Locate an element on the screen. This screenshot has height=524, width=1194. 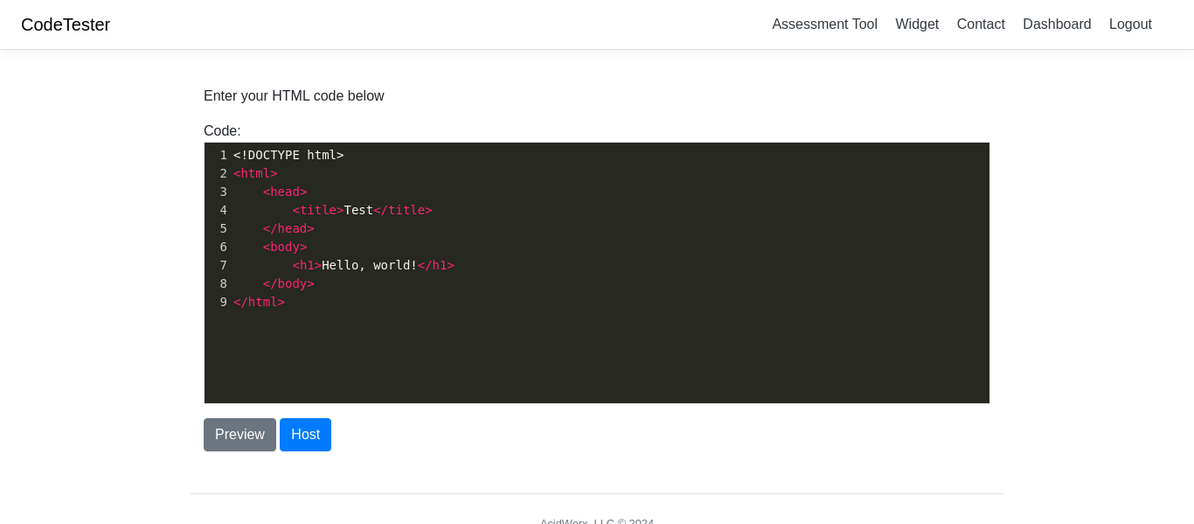
span: Test is located at coordinates (333, 210).